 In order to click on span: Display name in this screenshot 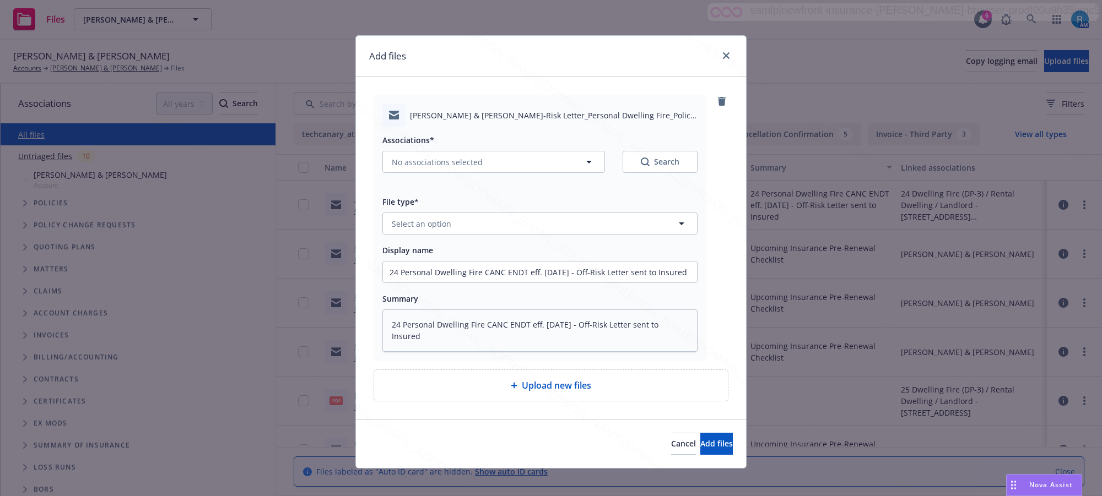, I will do `click(408, 250)`.